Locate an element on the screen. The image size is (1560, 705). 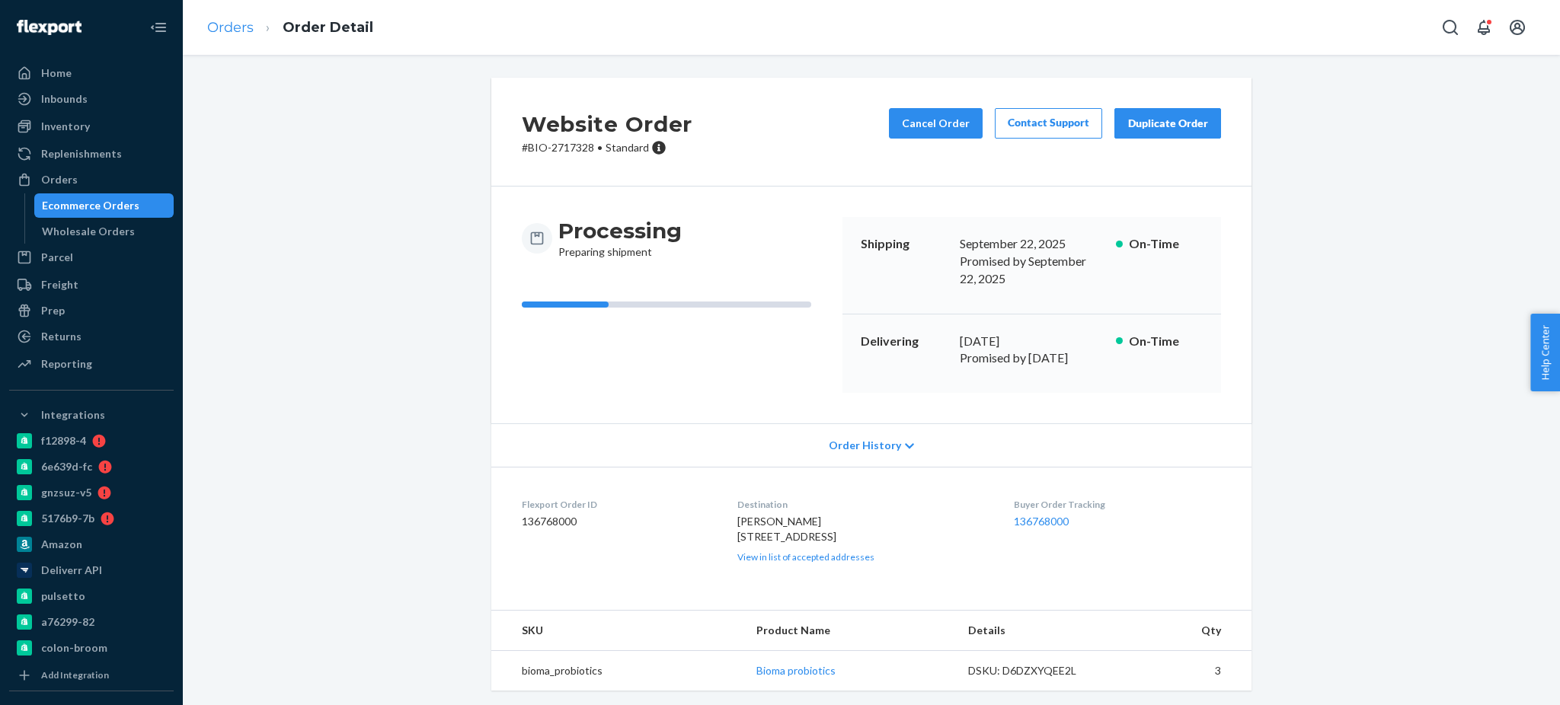
div: Duplicate Order is located at coordinates (1168, 123).